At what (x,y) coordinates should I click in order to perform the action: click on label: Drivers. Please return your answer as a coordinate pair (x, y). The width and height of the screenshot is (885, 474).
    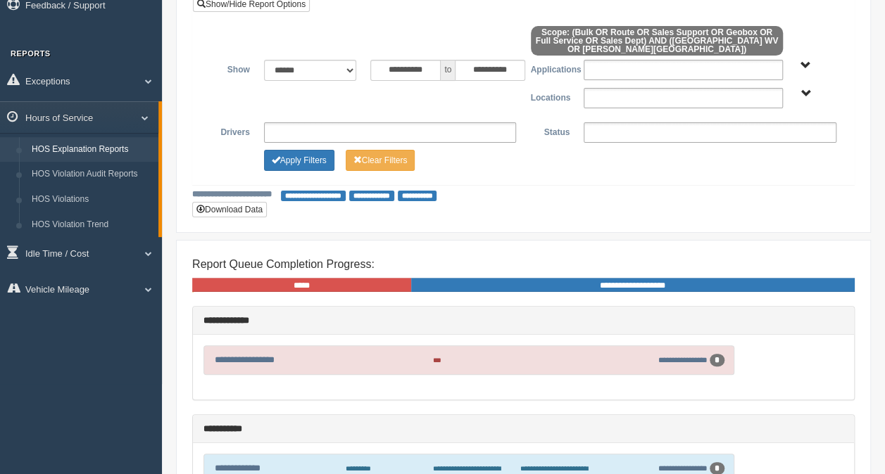
    Looking at the image, I should click on (230, 131).